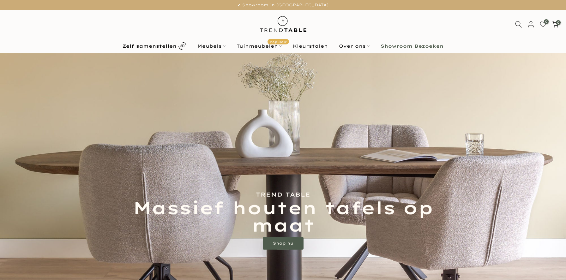 This screenshot has height=280, width=566. I want to click on img: trend-table, so click(283, 24).